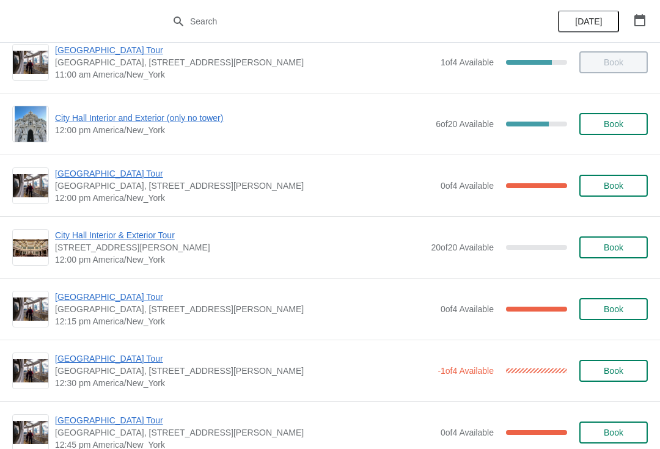  I want to click on span: -1 of 4 Available, so click(466, 371).